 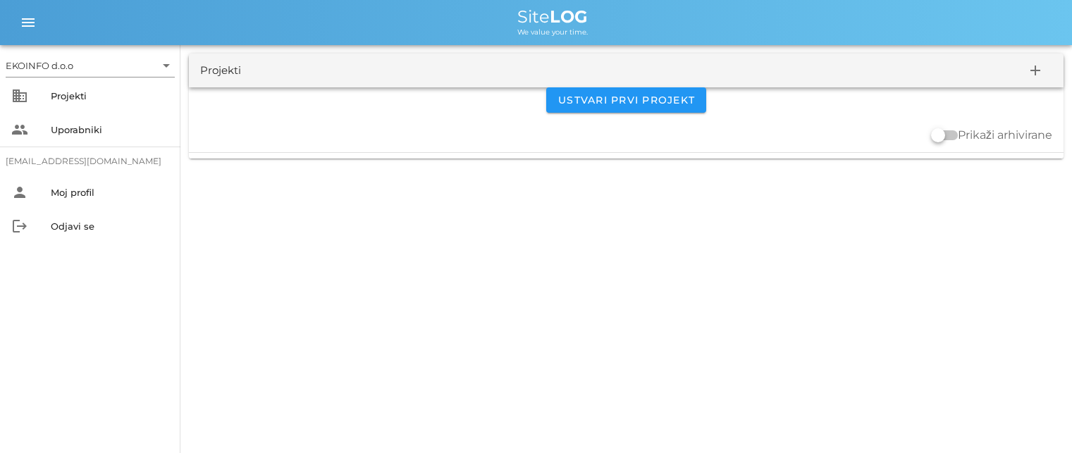 I want to click on div: Moj profil, so click(x=110, y=192).